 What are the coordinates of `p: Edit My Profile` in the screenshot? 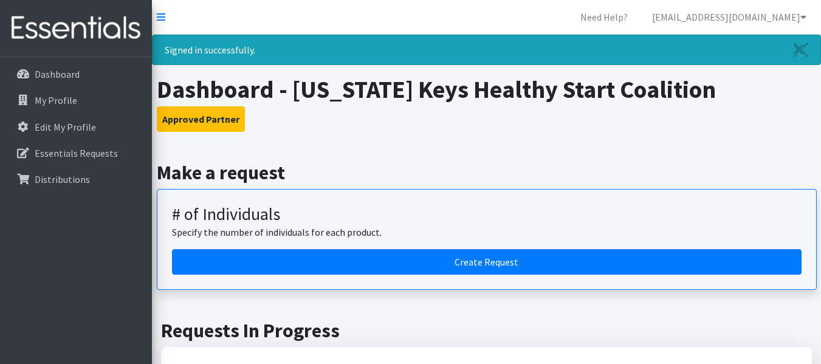 It's located at (65, 127).